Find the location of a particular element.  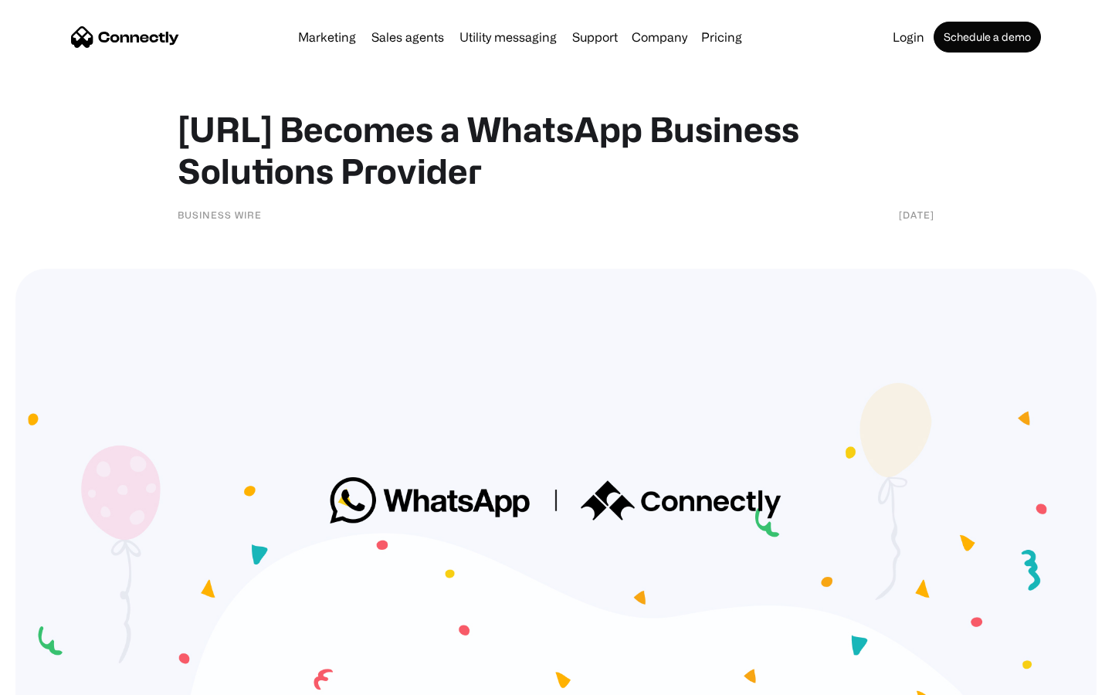

ul: Language list is located at coordinates (62, 679).